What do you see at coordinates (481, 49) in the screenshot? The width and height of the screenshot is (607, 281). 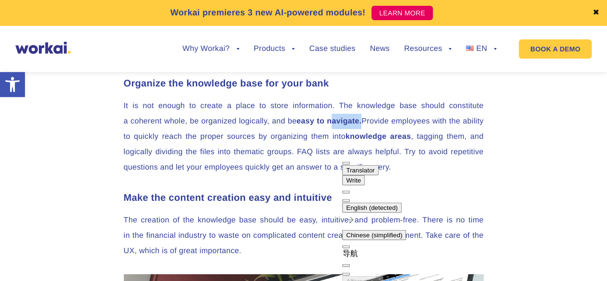 I see `a: EN` at bounding box center [481, 49].